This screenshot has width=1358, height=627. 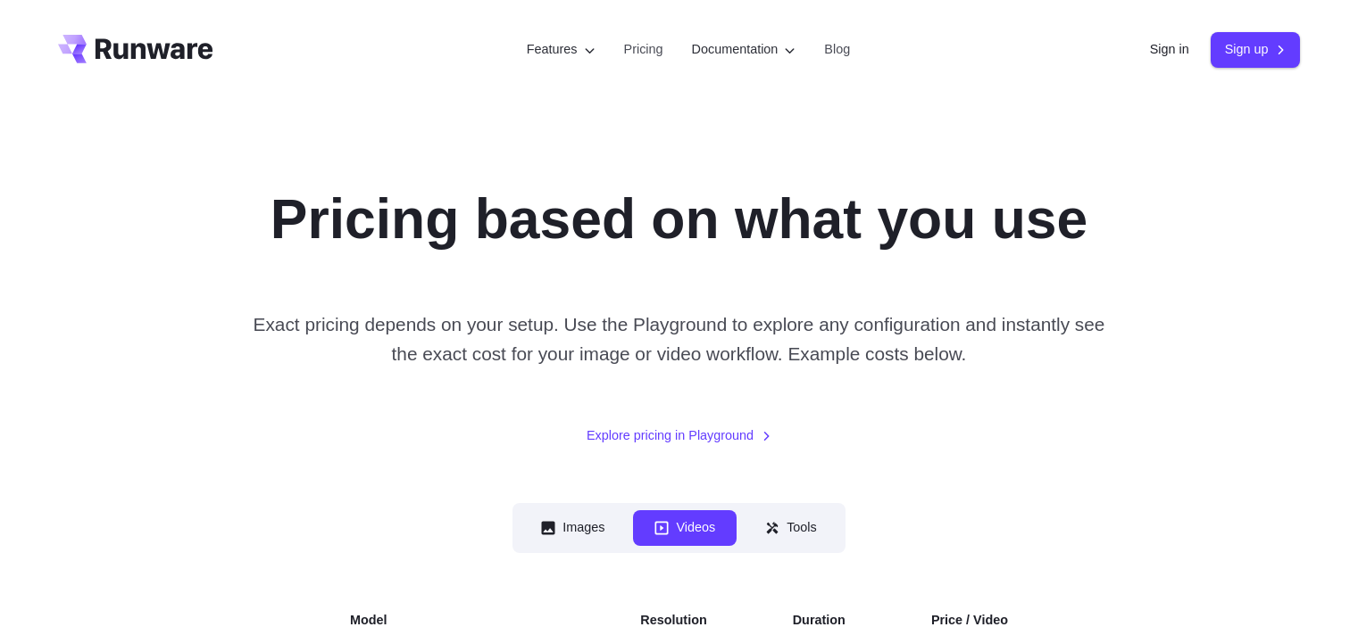 What do you see at coordinates (685, 527) in the screenshot?
I see `button: Videos` at bounding box center [685, 527].